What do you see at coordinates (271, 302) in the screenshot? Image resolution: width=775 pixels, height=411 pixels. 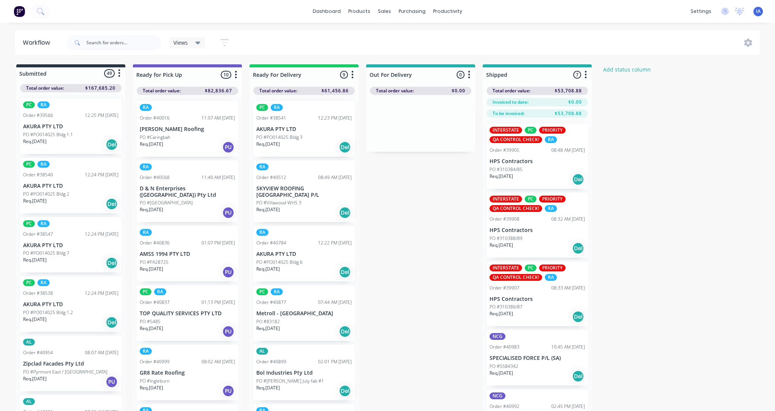 I see `div: Order #40877` at bounding box center [271, 302].